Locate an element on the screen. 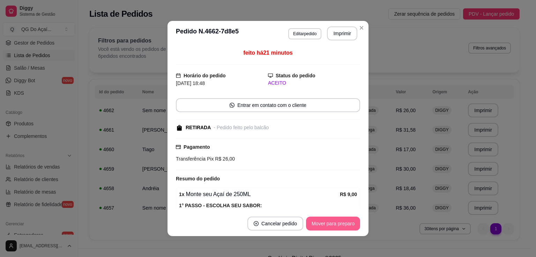  span: desktop is located at coordinates (270, 76).